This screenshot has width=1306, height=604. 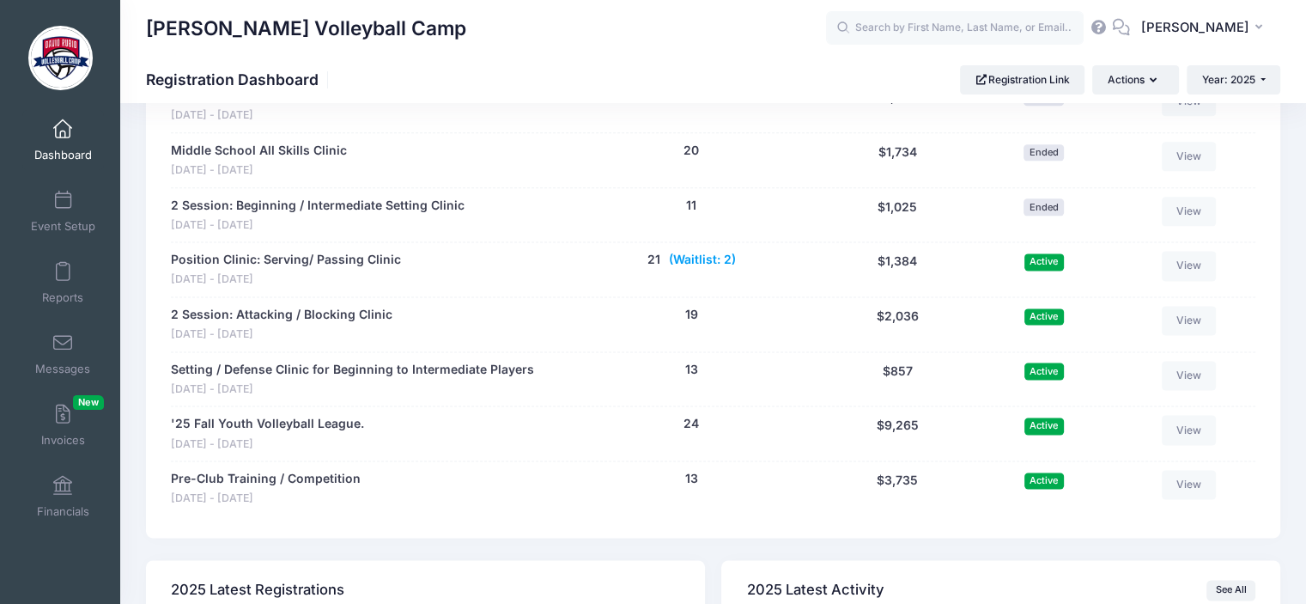 I want to click on a: See All, so click(x=1230, y=590).